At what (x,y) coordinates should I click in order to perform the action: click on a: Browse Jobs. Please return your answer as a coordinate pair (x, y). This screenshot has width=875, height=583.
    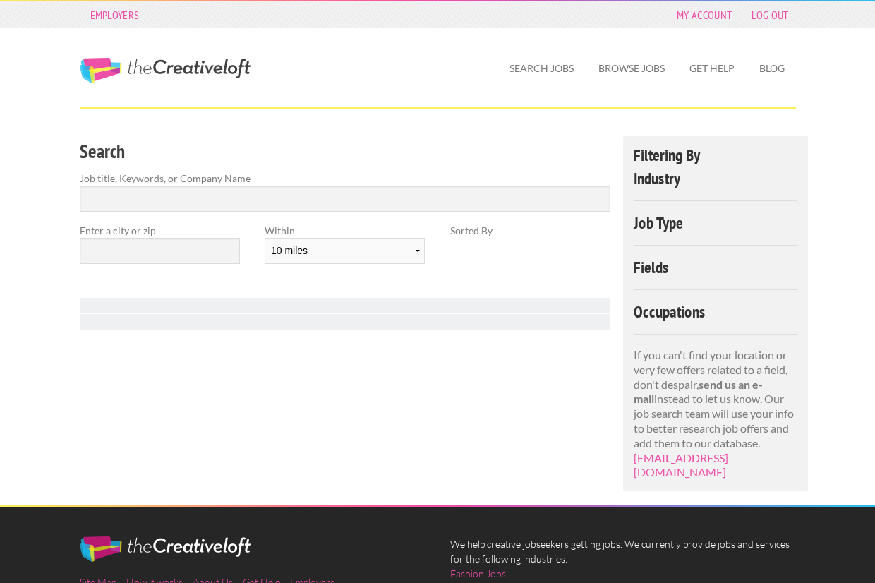
    Looking at the image, I should click on (632, 68).